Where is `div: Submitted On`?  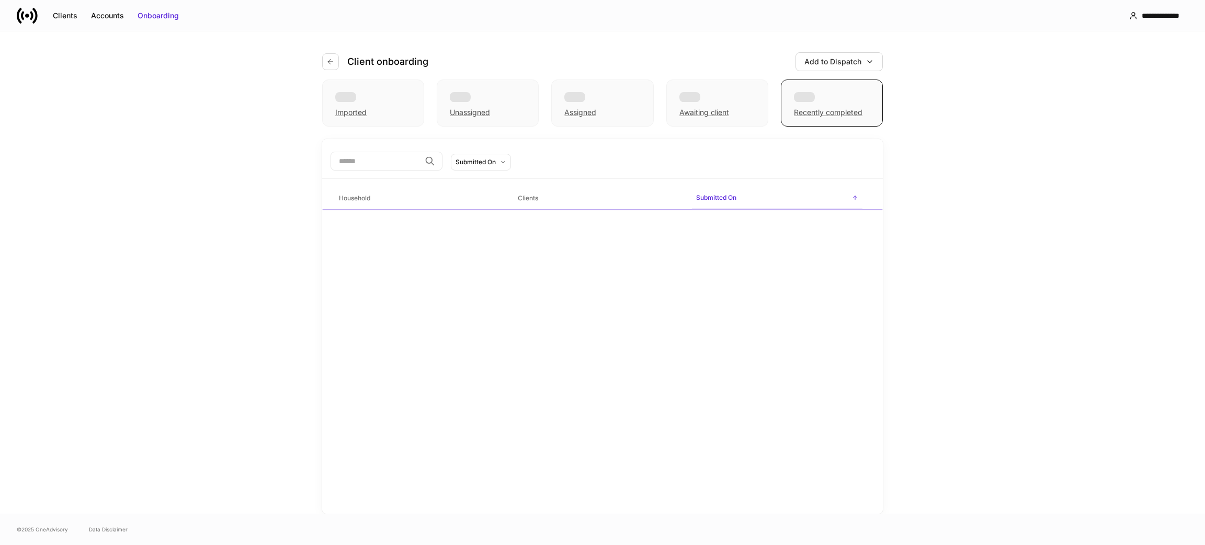
div: Submitted On is located at coordinates (475, 162).